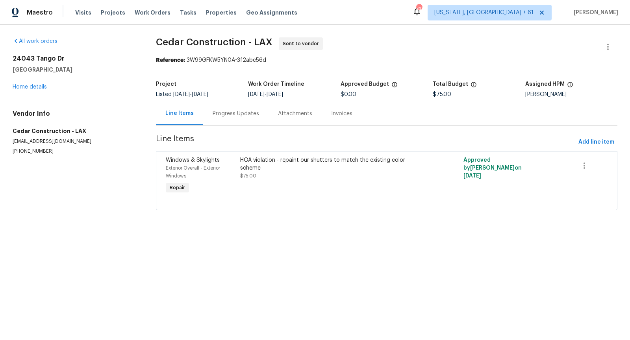 The image size is (630, 340). Describe the element at coordinates (303, 44) in the screenshot. I see `span: Sent to vendor` at that location.